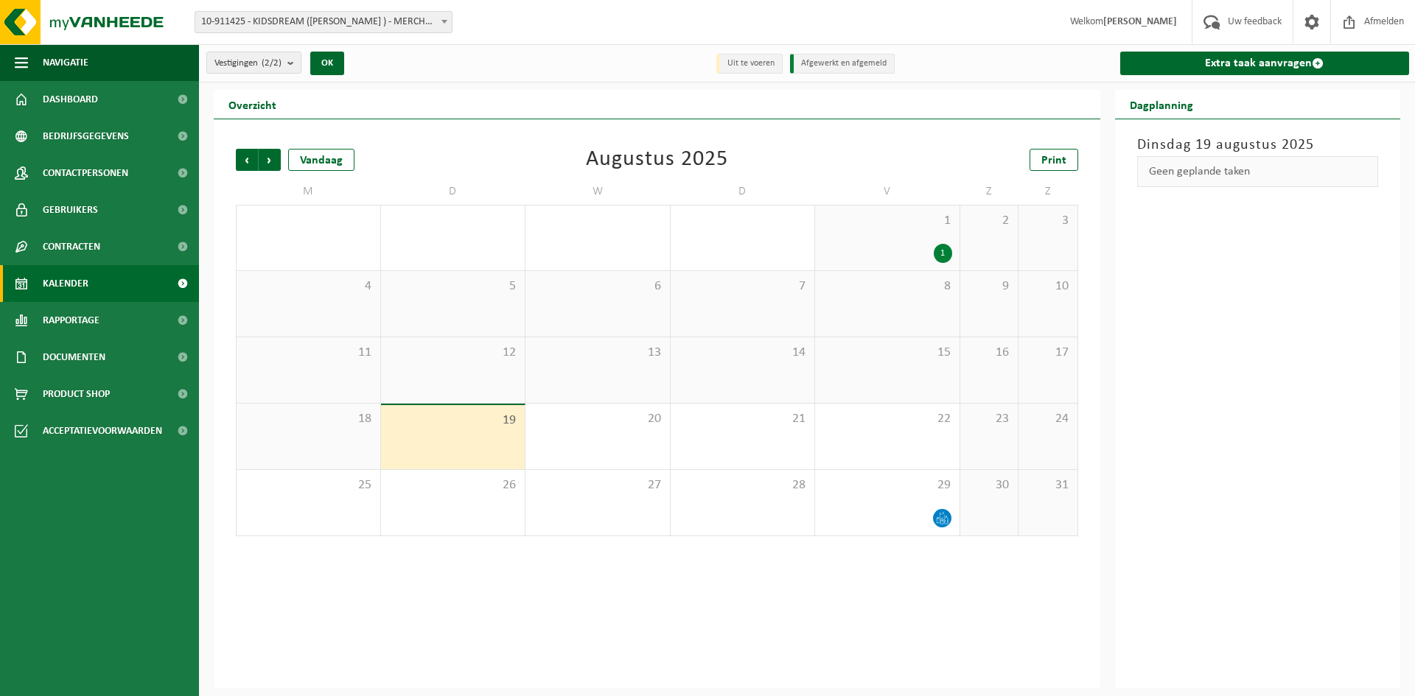 The height and width of the screenshot is (696, 1415). I want to click on span: 15, so click(887, 353).